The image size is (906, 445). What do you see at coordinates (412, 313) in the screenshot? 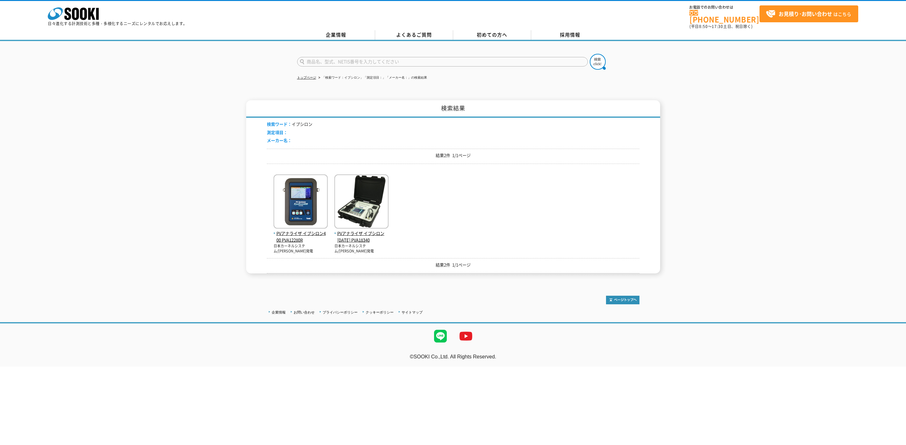
I see `a: サイトマップ` at bounding box center [412, 313].